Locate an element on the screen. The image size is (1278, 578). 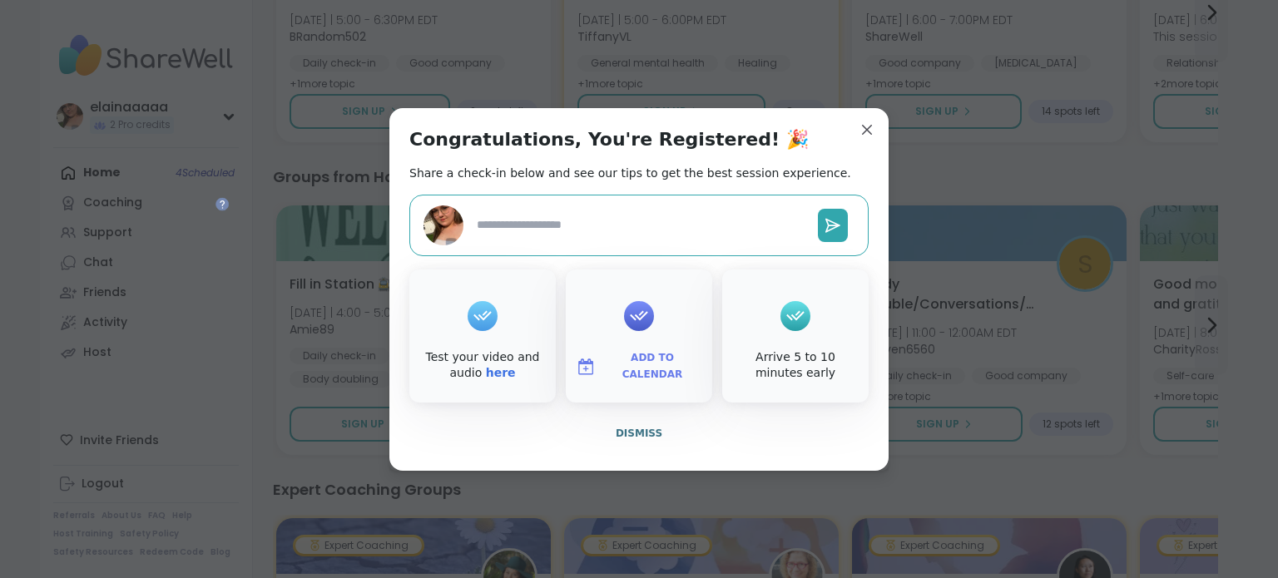
a: here is located at coordinates (501, 373).